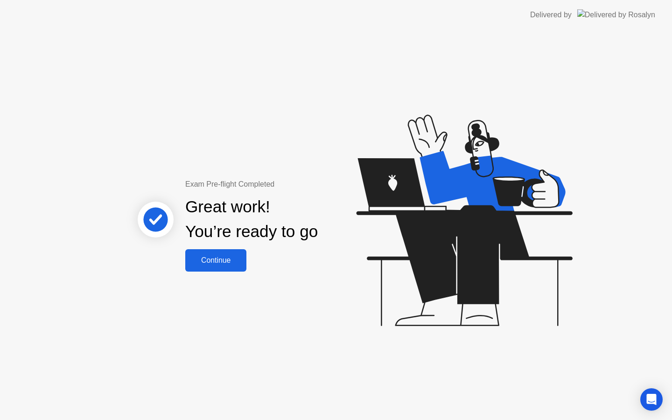  I want to click on div: Exam Pre-flight Completed, so click(282, 184).